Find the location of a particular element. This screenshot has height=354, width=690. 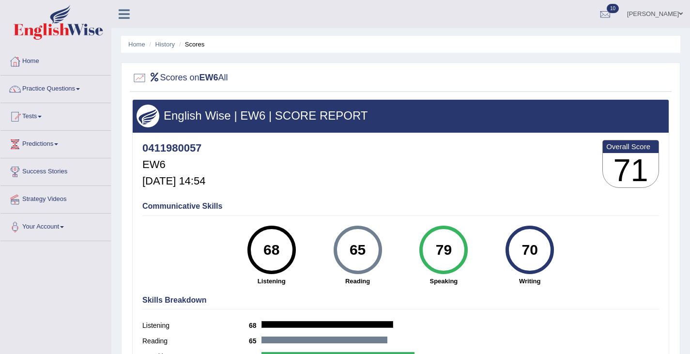

h4: 0411980057 is located at coordinates (174, 148).